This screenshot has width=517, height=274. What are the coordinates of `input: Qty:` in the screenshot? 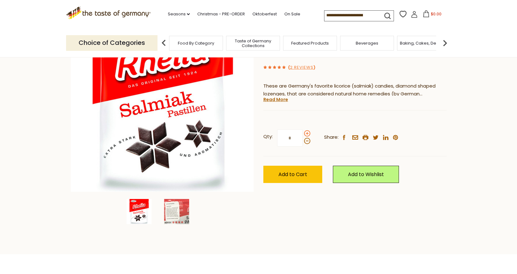 It's located at (290, 138).